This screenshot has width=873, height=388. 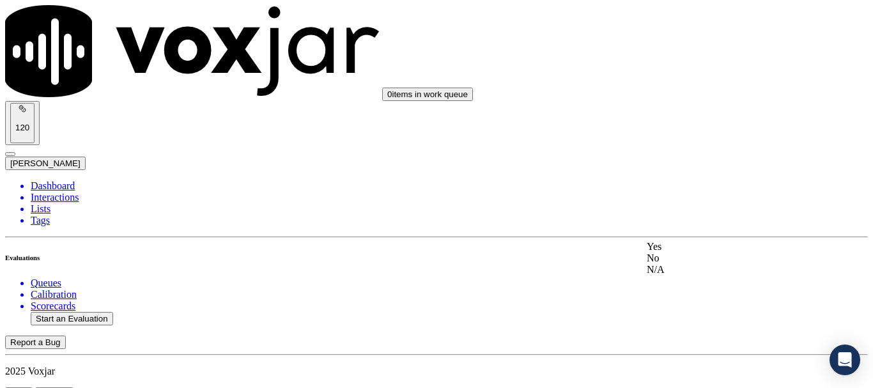 What do you see at coordinates (449, 306) in the screenshot?
I see `a: Scorecards` at bounding box center [449, 306].